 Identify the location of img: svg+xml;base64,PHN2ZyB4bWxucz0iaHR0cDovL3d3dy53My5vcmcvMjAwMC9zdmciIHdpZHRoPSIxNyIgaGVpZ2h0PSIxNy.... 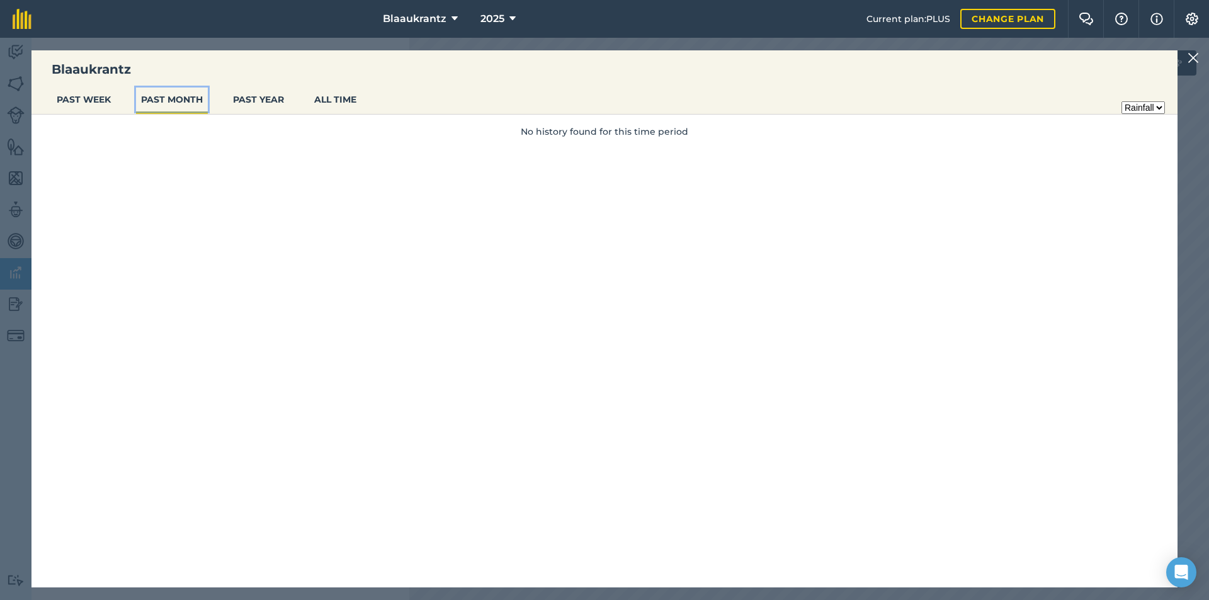
(1157, 19).